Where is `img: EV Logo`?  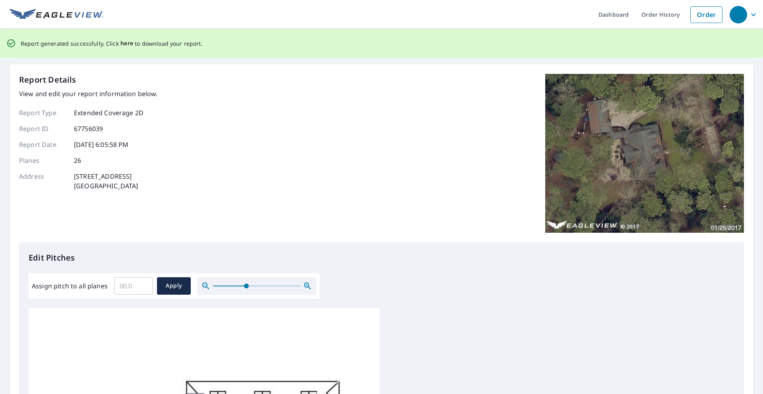 img: EV Logo is located at coordinates (56, 15).